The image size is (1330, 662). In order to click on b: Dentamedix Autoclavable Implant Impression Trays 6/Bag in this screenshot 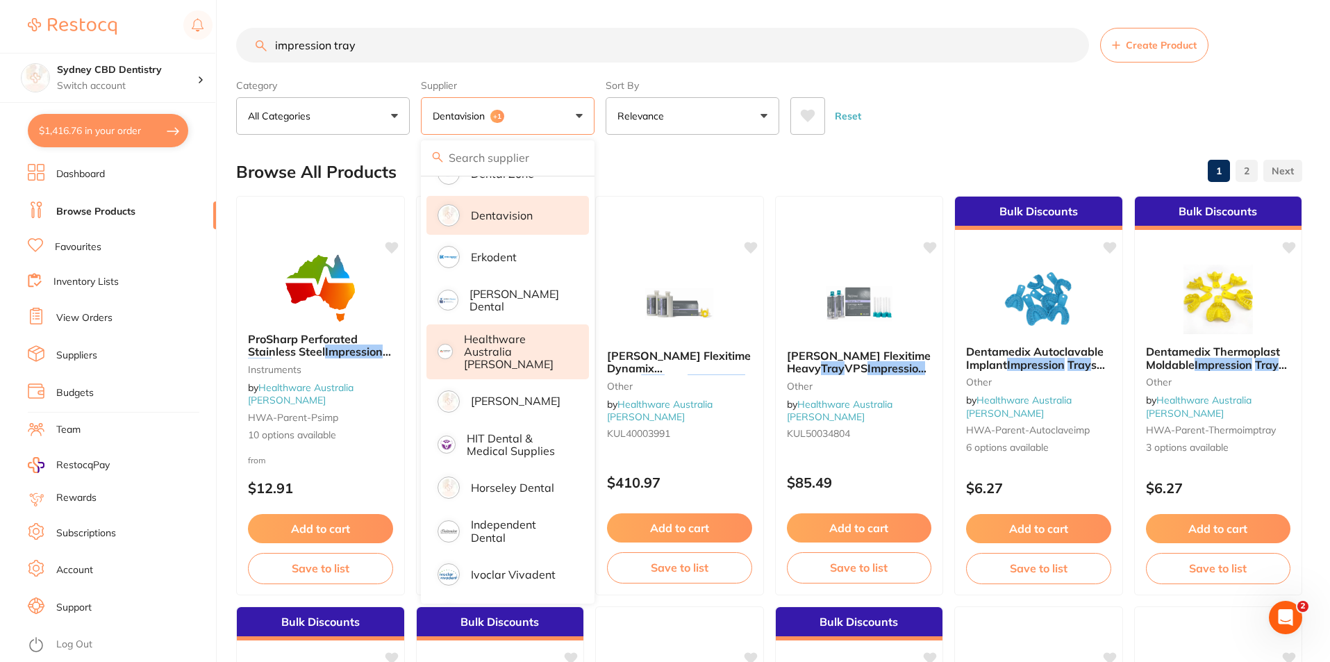, I will do `click(1038, 358)`.